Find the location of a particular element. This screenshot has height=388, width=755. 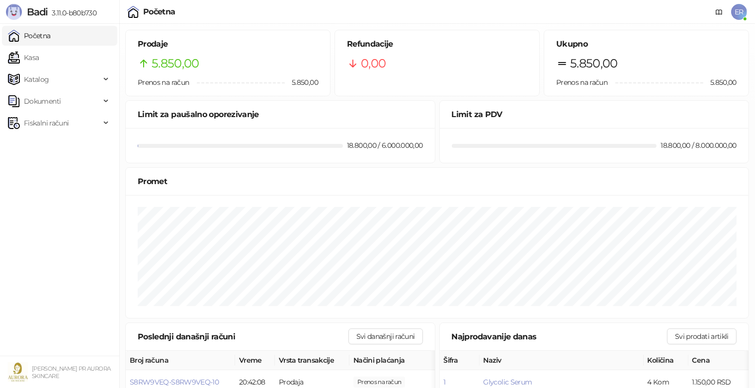

div: Limit za PDV is located at coordinates (594, 114).